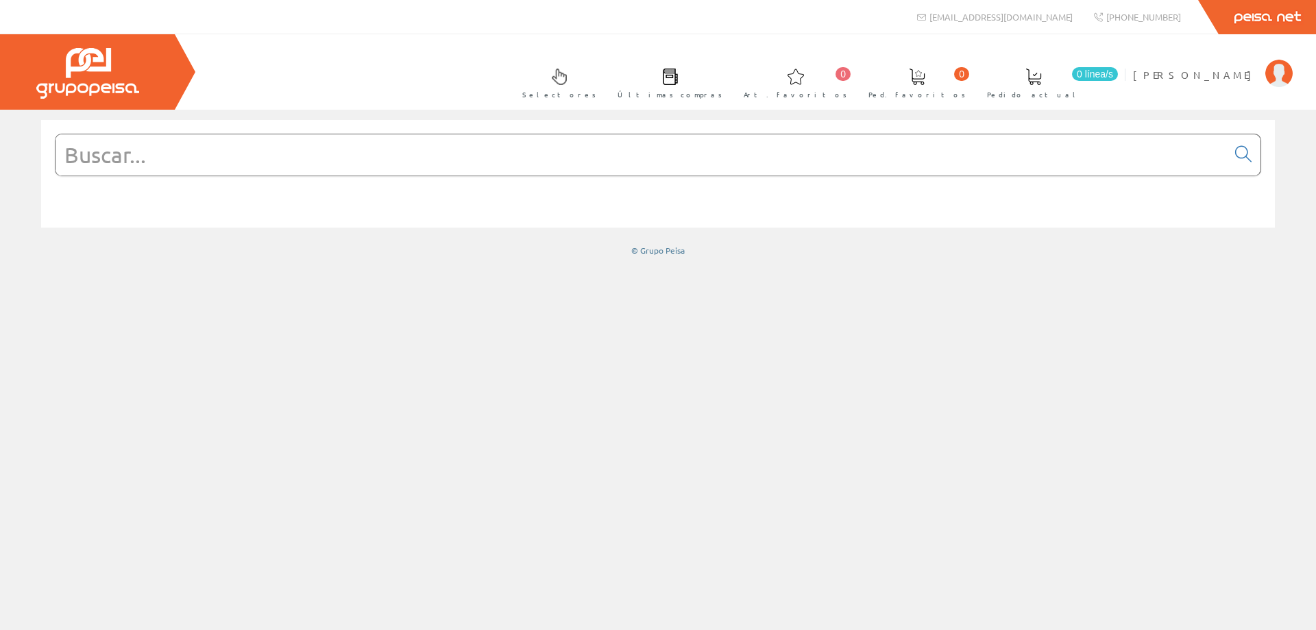 This screenshot has width=1316, height=630. What do you see at coordinates (795, 95) in the screenshot?
I see `span: Art. favoritos` at bounding box center [795, 95].